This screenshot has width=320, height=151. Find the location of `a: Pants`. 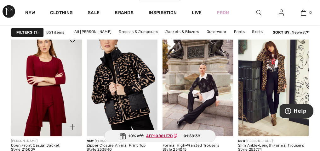

a: Pants is located at coordinates (239, 32).